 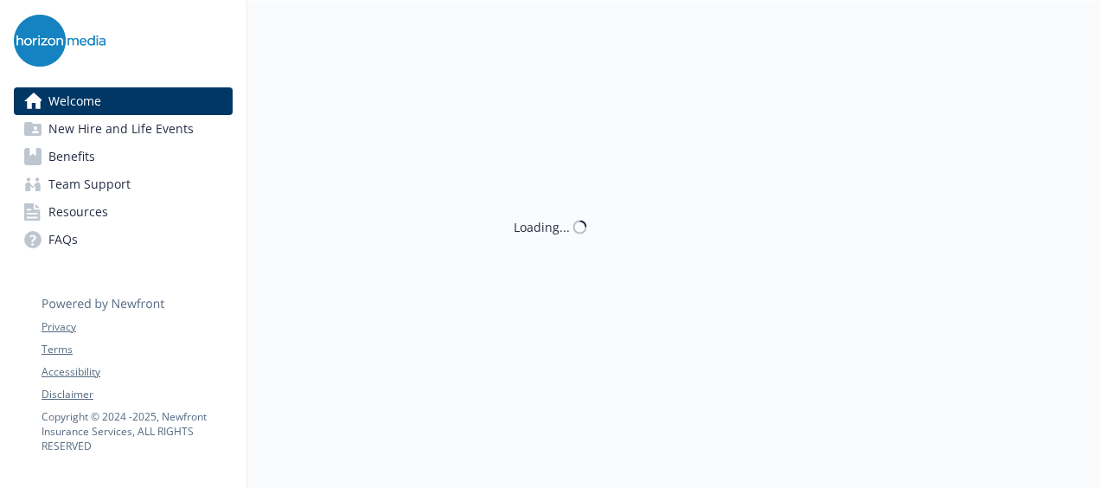 What do you see at coordinates (63, 239) in the screenshot?
I see `span: FAQs` at bounding box center [63, 239].